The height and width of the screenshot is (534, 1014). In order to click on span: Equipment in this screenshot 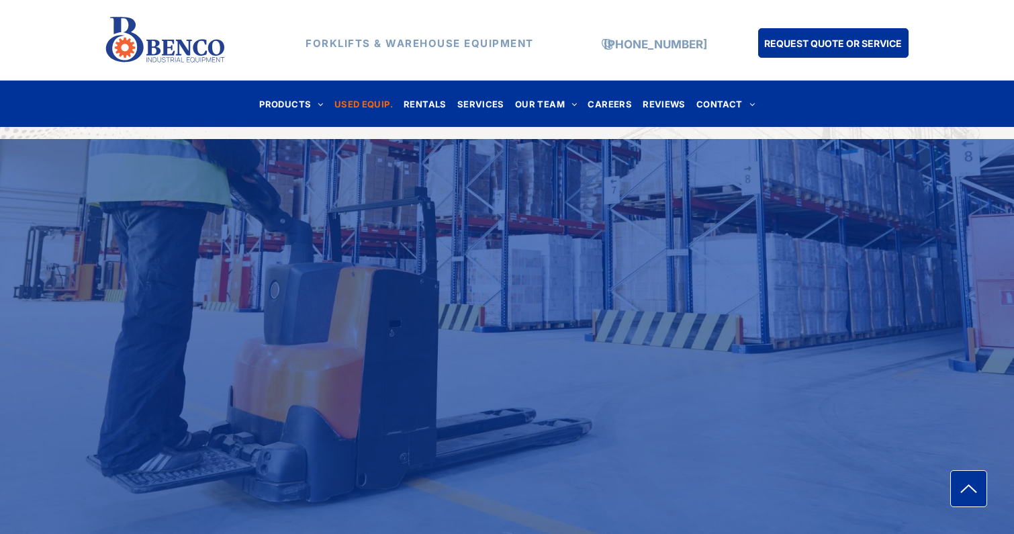, I will do `click(263, 428)`.